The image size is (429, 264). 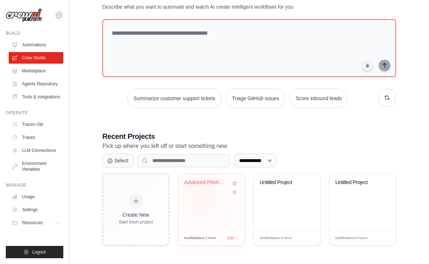 I want to click on button: Get new suggestions, so click(x=387, y=98).